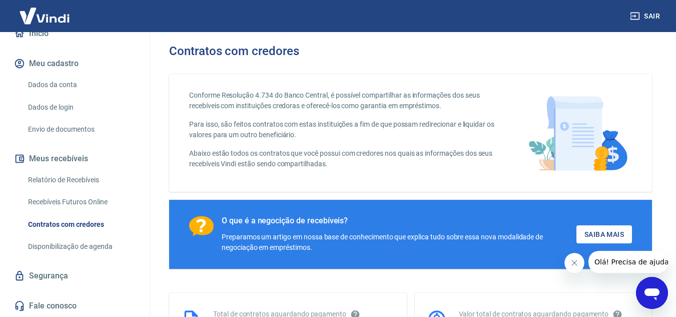 Image resolution: width=676 pixels, height=317 pixels. I want to click on p: Conforme Resolução 4.734 do Banco Central, é possível compartilhar as informações dos seus recebí..., so click(344, 101).